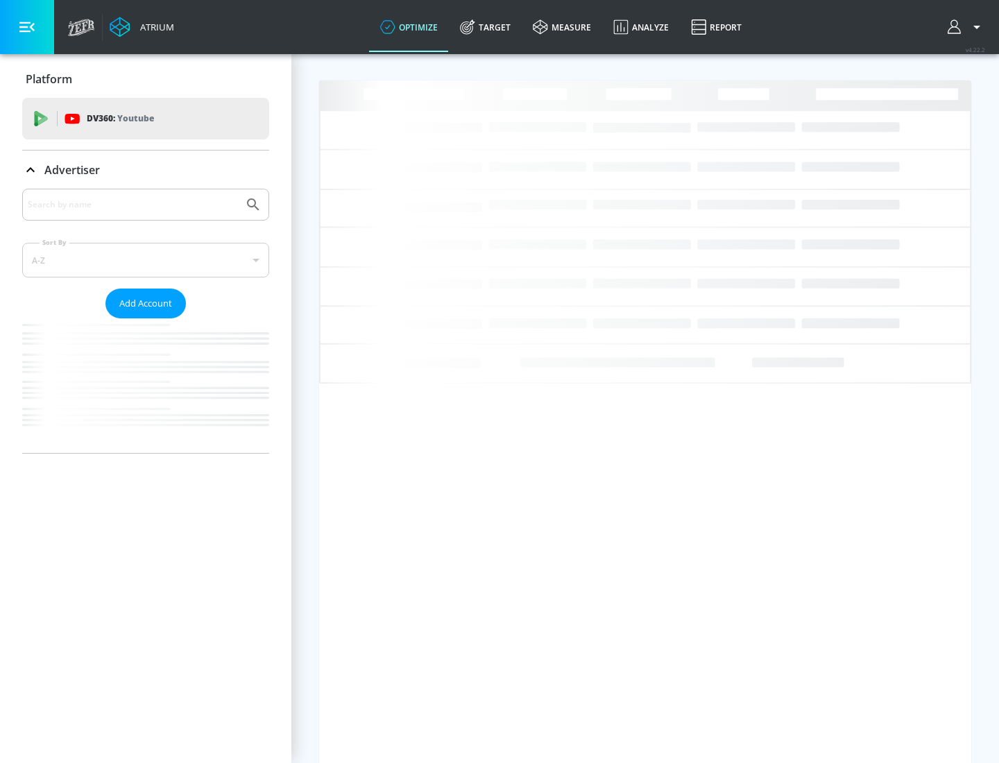  I want to click on div: DV360: Youtube, so click(146, 119).